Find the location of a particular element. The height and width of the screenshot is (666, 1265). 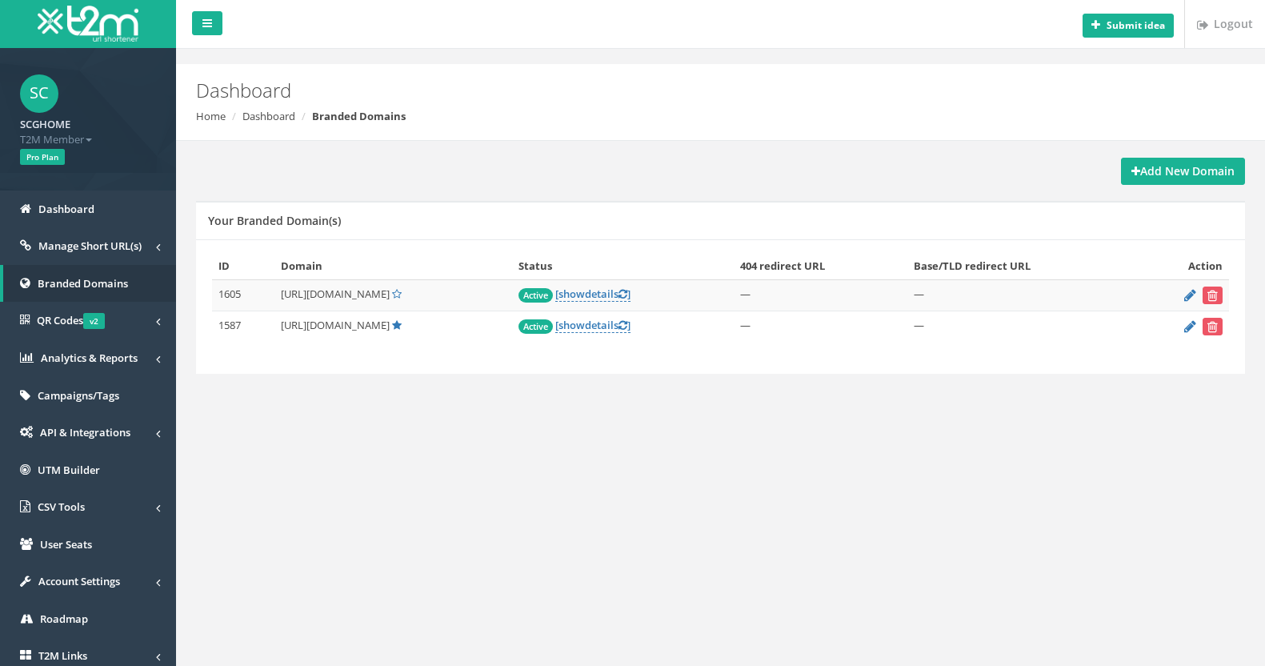

strong: SCGHOME is located at coordinates (45, 124).